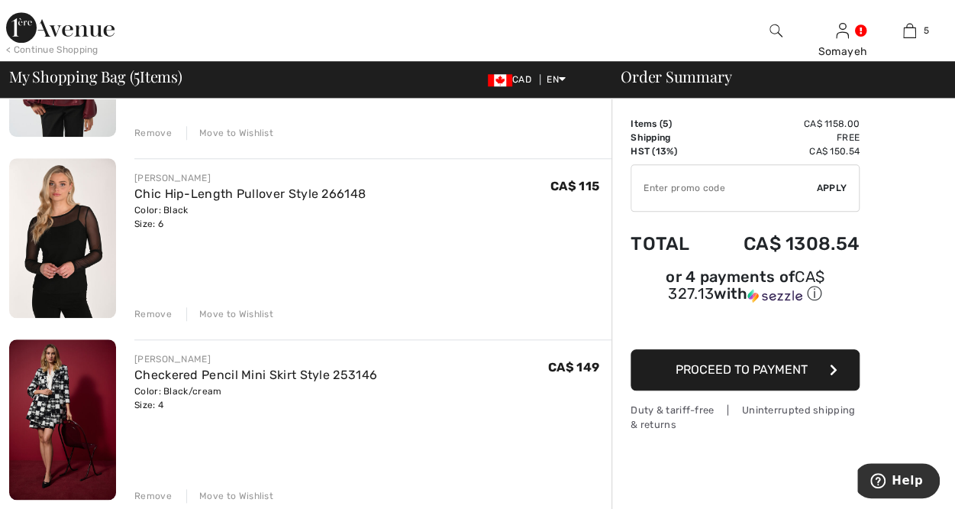  Describe the element at coordinates (910, 31) in the screenshot. I see `img: My Bag` at that location.